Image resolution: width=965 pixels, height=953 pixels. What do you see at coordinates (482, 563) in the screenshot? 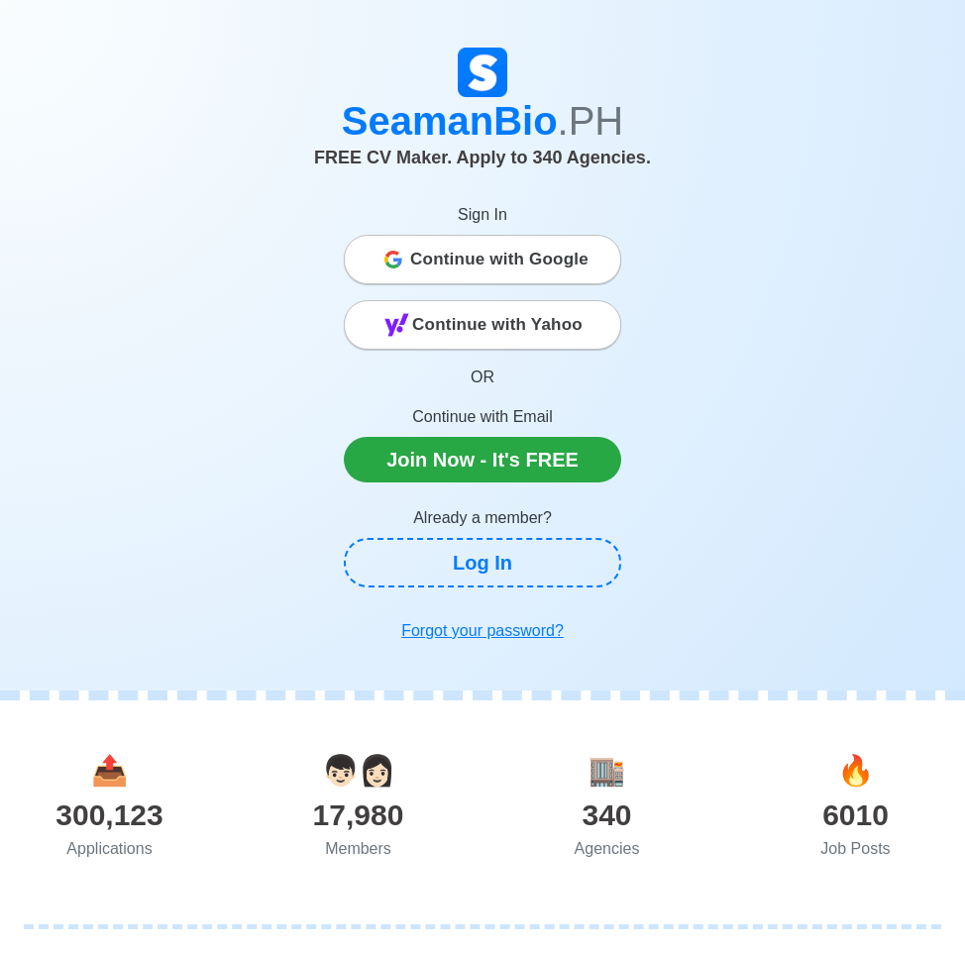
I see `a: Log In` at bounding box center [482, 563].